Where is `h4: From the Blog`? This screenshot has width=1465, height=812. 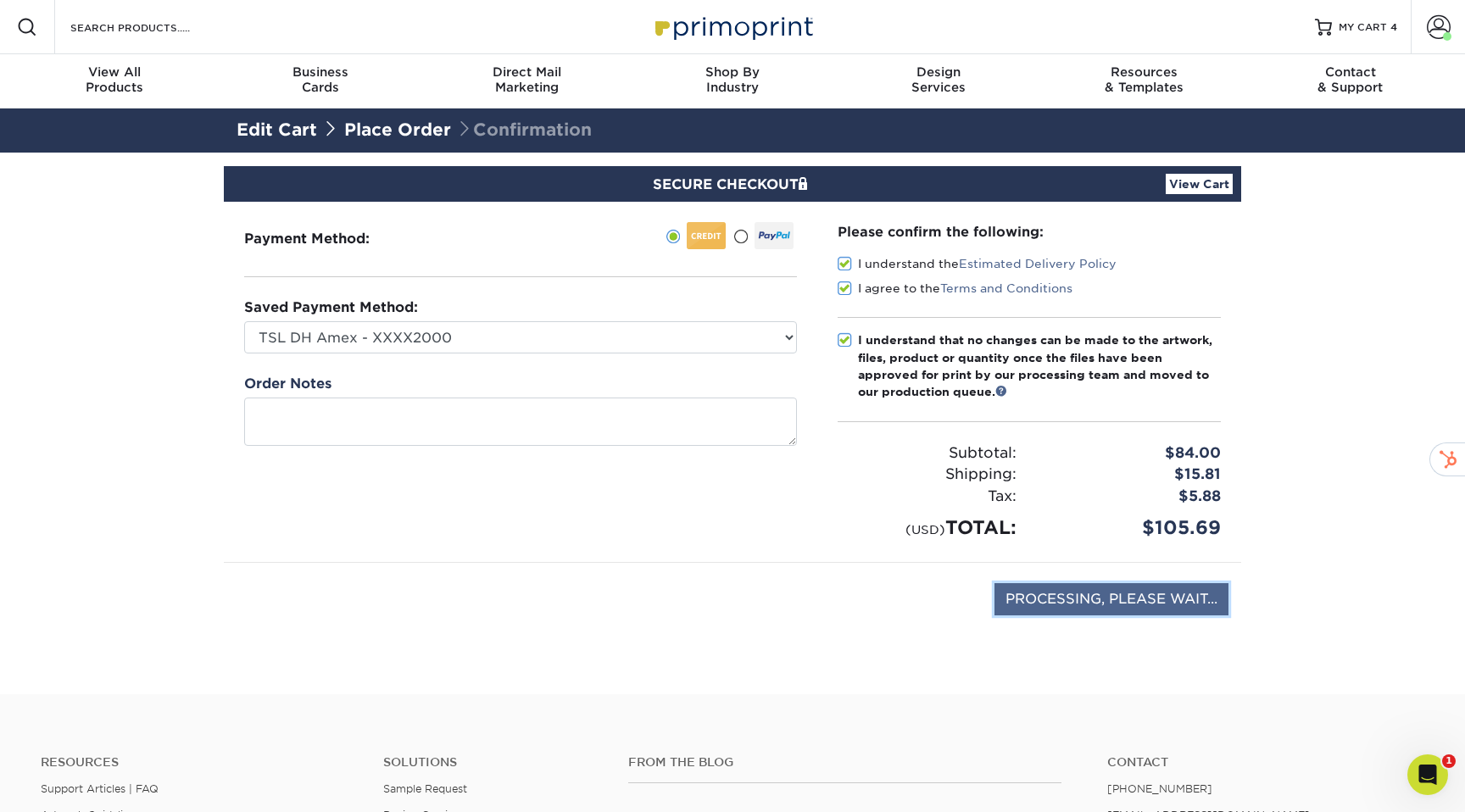 h4: From the Blog is located at coordinates (845, 762).